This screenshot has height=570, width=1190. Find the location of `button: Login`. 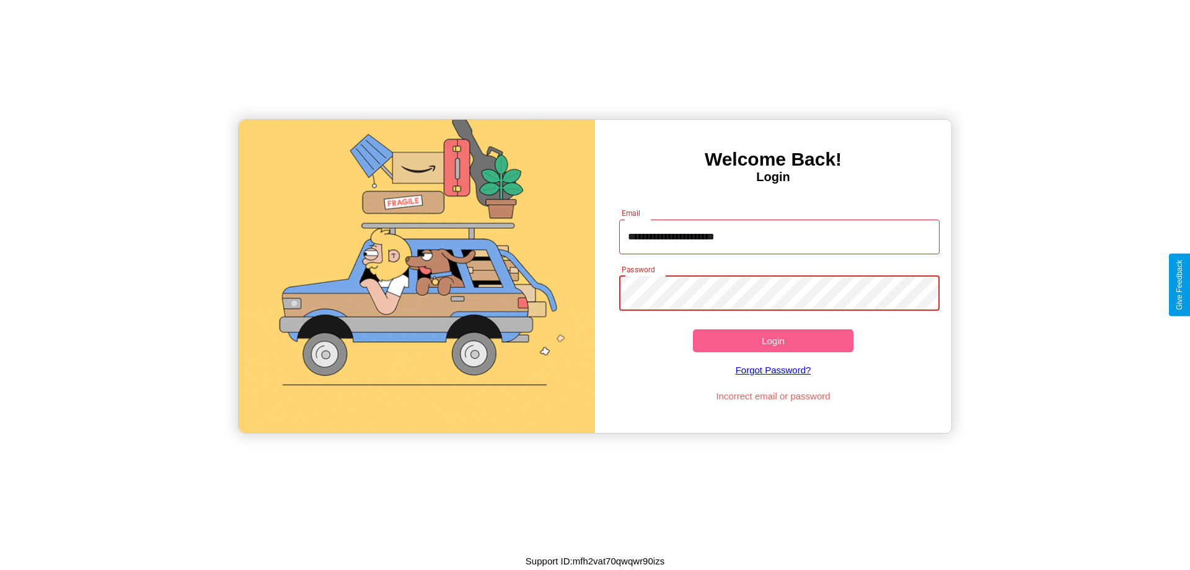

button: Login is located at coordinates (773, 340).